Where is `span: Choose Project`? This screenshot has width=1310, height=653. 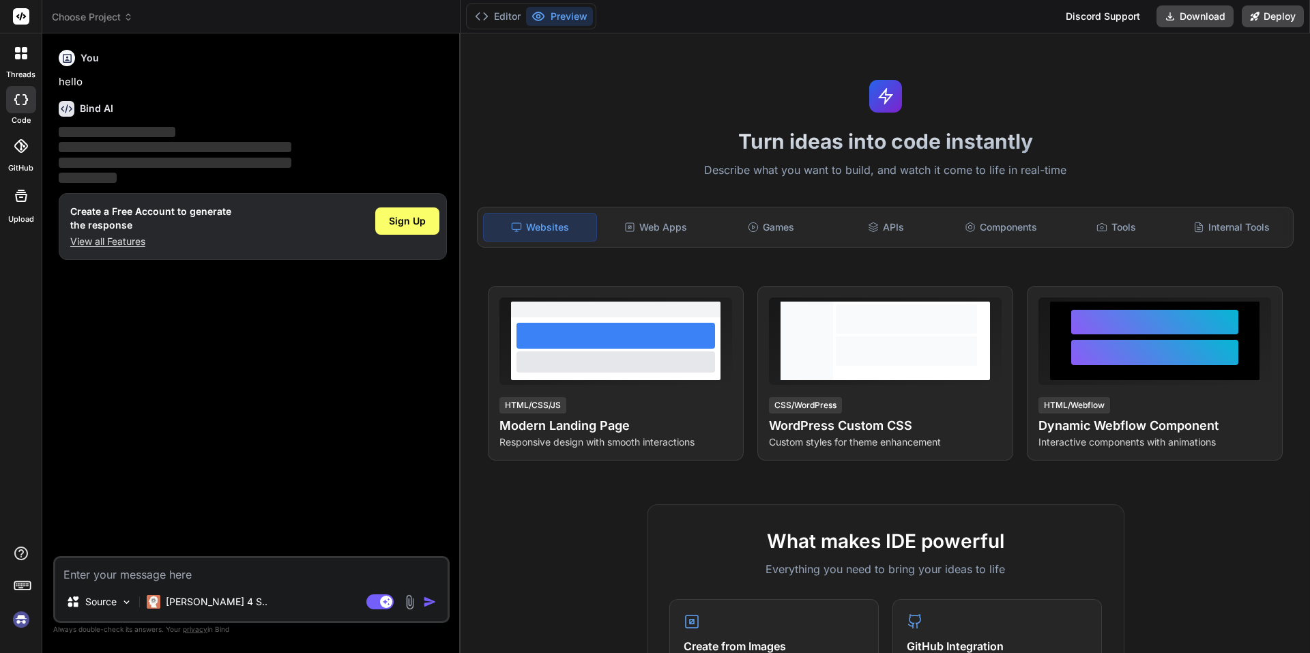
span: Choose Project is located at coordinates (92, 17).